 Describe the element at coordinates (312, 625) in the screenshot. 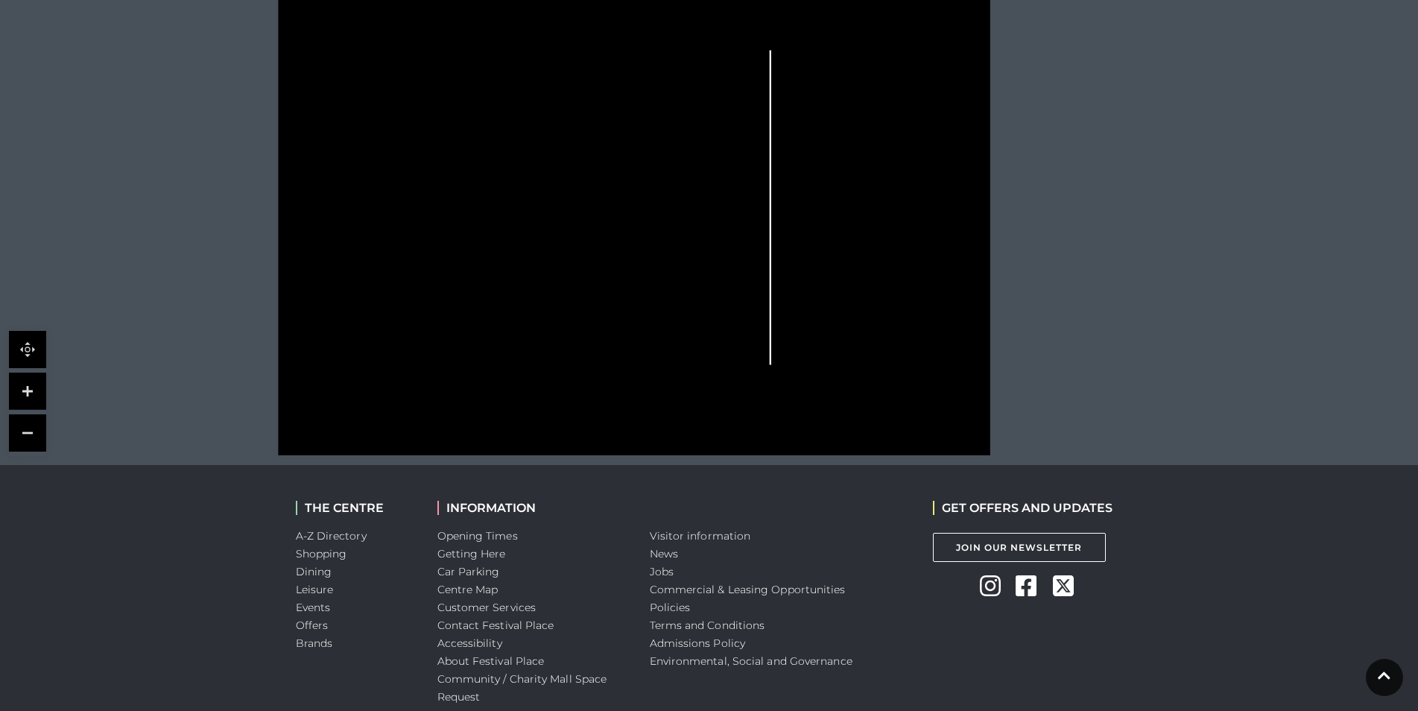

I see `a: Offers` at that location.